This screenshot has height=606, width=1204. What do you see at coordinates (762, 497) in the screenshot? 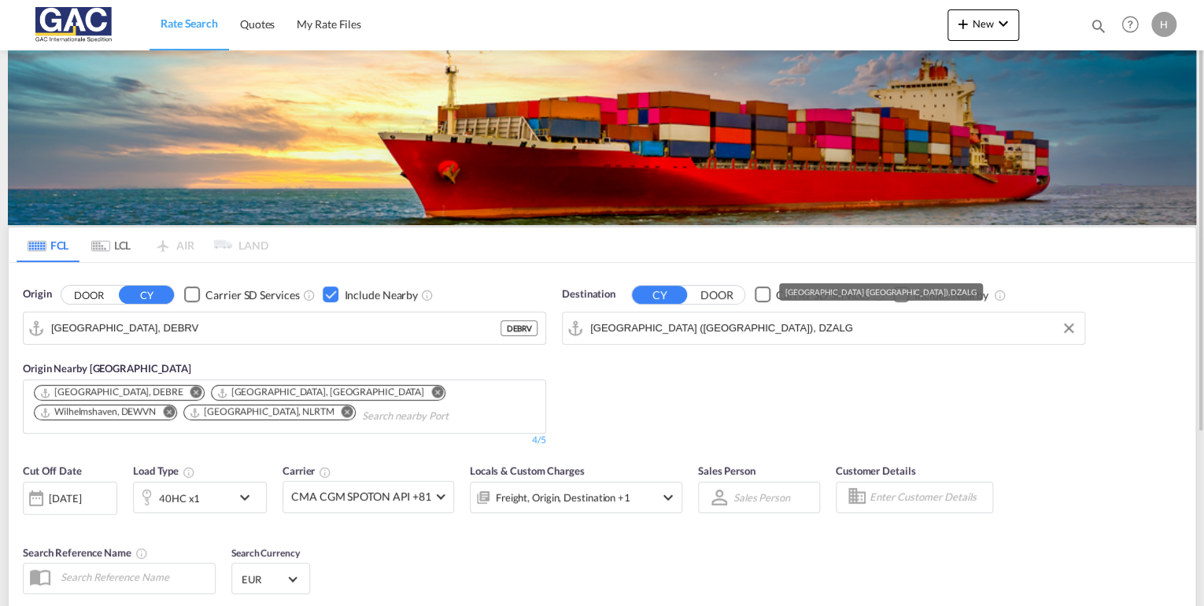
I see `md-select: Sales Person` at bounding box center [762, 497].